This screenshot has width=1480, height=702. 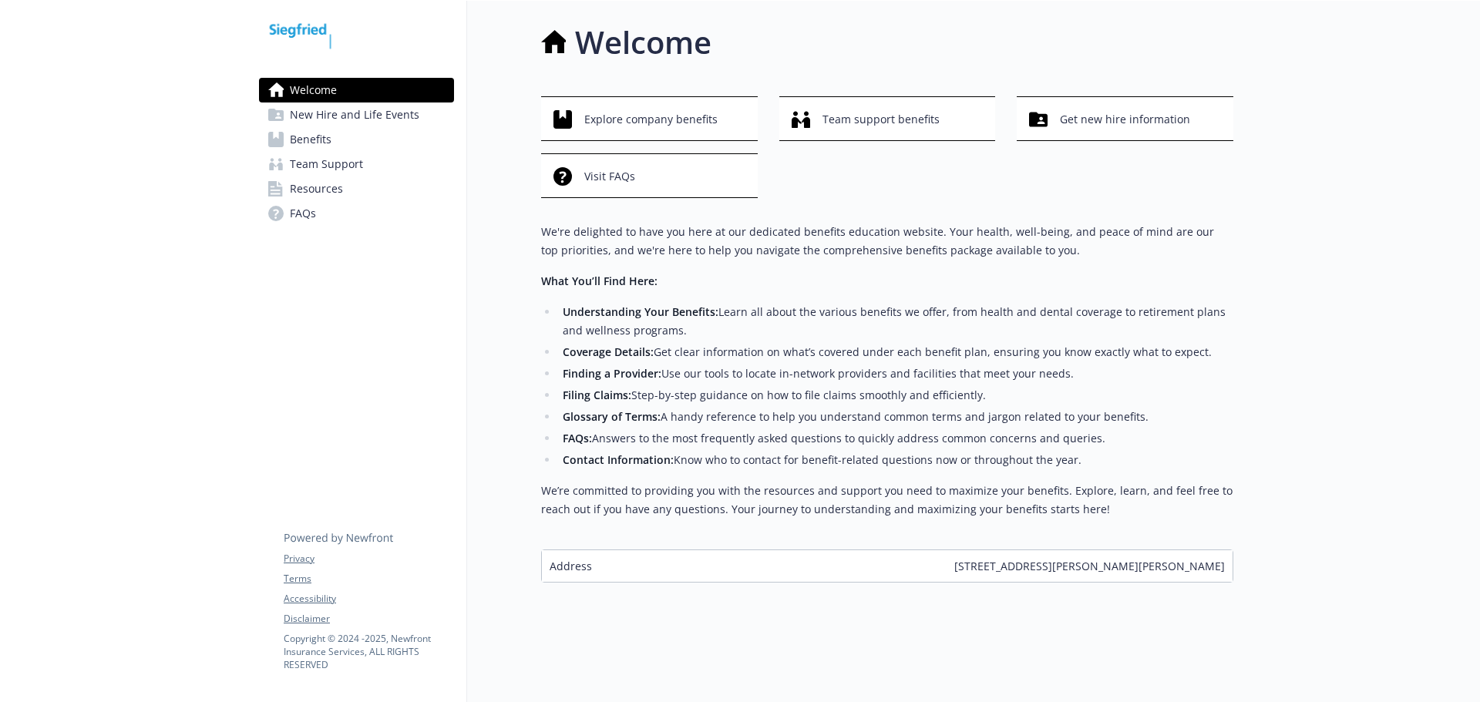 What do you see at coordinates (887, 241) in the screenshot?
I see `p: We're delighted to have you here at our dedicated benefits education website. Your health, well-b...` at bounding box center [887, 241].